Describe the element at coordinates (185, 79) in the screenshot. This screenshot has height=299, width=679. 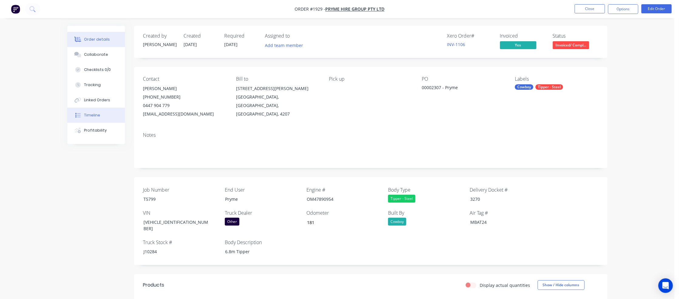
I see `div: Contact` at that location.